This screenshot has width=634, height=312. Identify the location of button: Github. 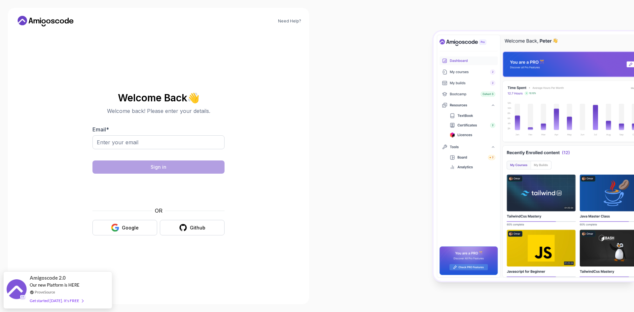
(192, 228).